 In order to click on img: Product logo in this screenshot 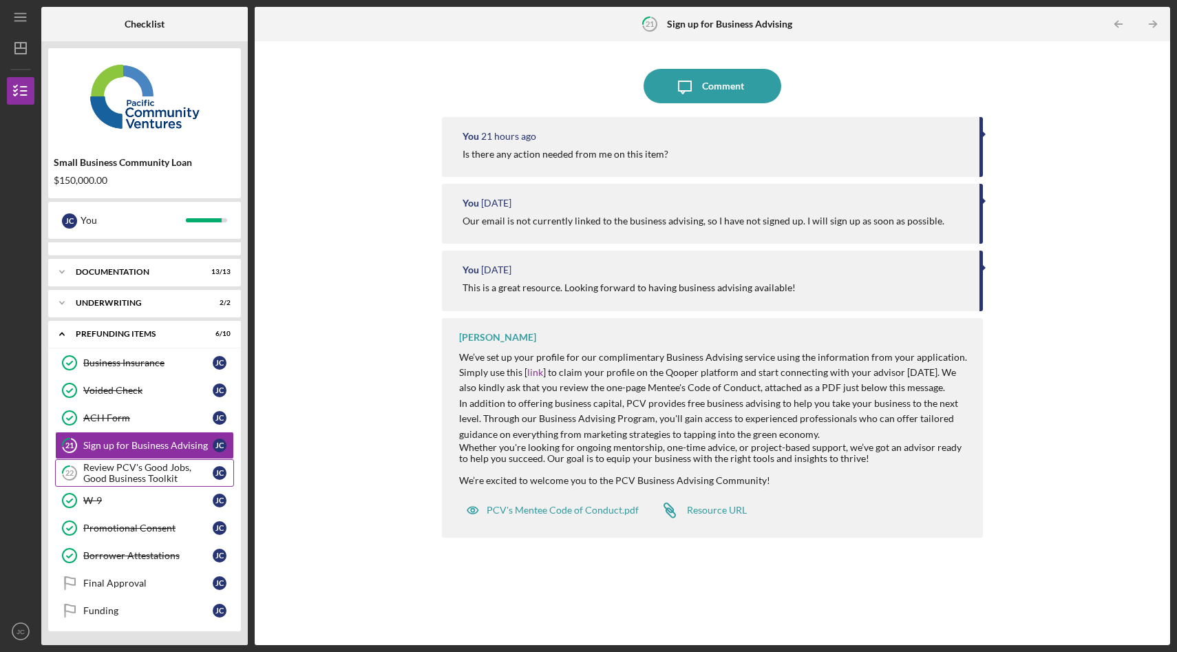, I will do `click(145, 96)`.